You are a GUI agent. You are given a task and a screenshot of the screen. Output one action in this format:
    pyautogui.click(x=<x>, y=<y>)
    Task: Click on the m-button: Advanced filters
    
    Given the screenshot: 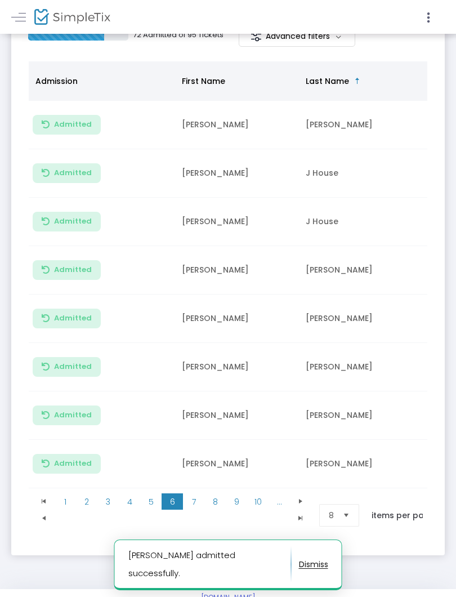 What is the action you would take?
    pyautogui.click(x=297, y=36)
    